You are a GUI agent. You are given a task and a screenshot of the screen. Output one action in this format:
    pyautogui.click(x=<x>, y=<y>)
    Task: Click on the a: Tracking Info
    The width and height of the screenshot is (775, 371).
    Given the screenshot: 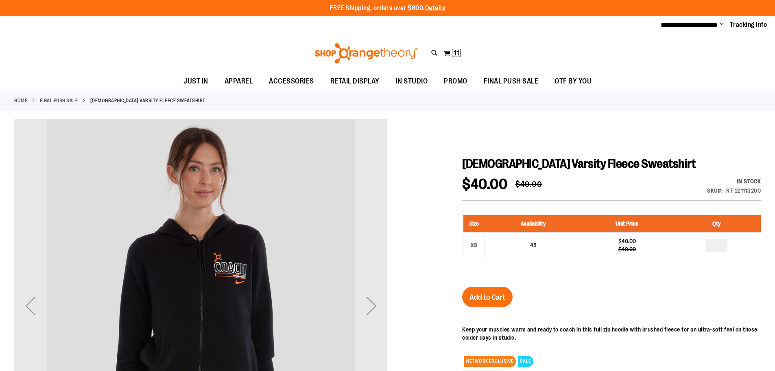 What is the action you would take?
    pyautogui.click(x=748, y=25)
    